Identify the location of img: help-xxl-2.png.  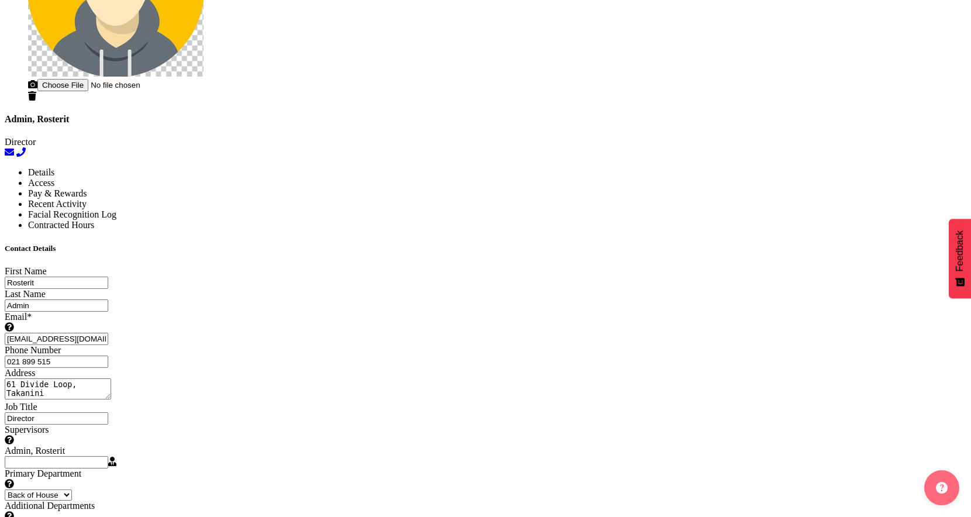
(941, 488).